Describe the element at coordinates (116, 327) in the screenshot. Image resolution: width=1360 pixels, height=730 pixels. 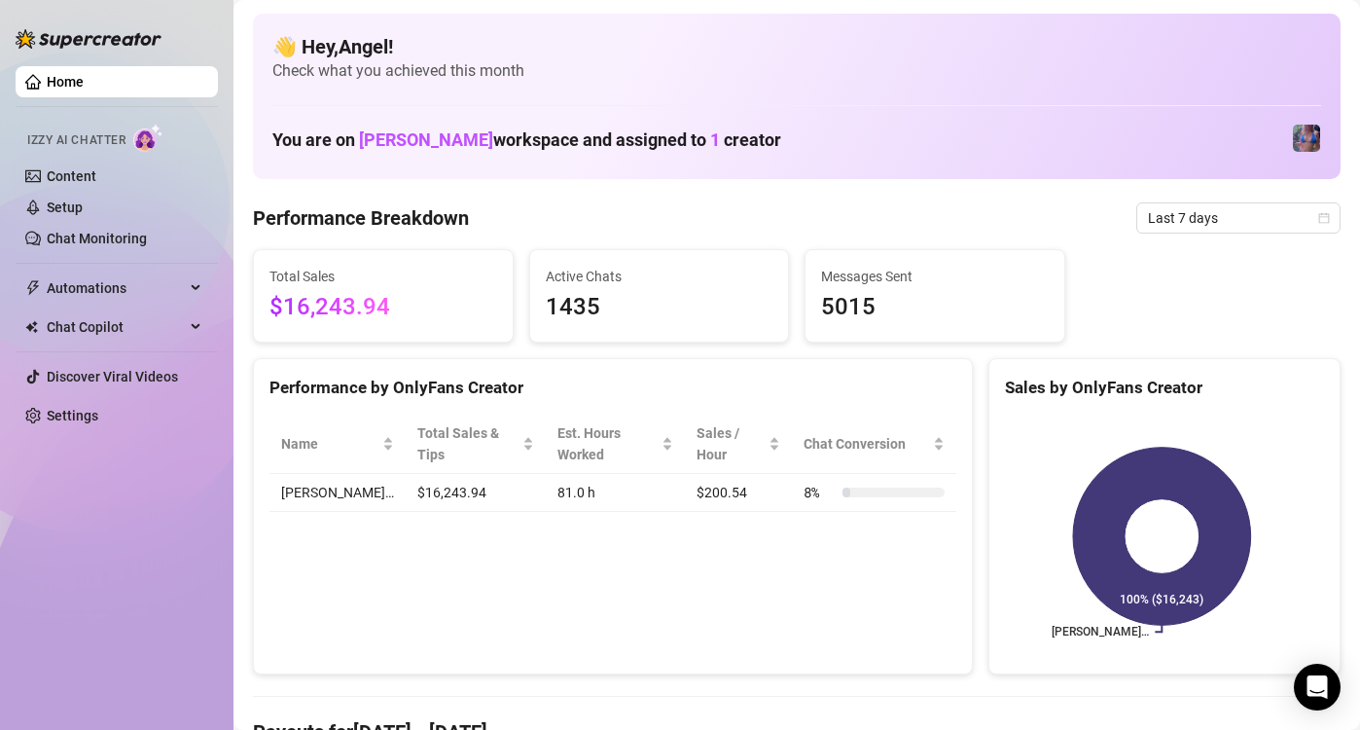
I see `span: Chat Copilot` at that location.